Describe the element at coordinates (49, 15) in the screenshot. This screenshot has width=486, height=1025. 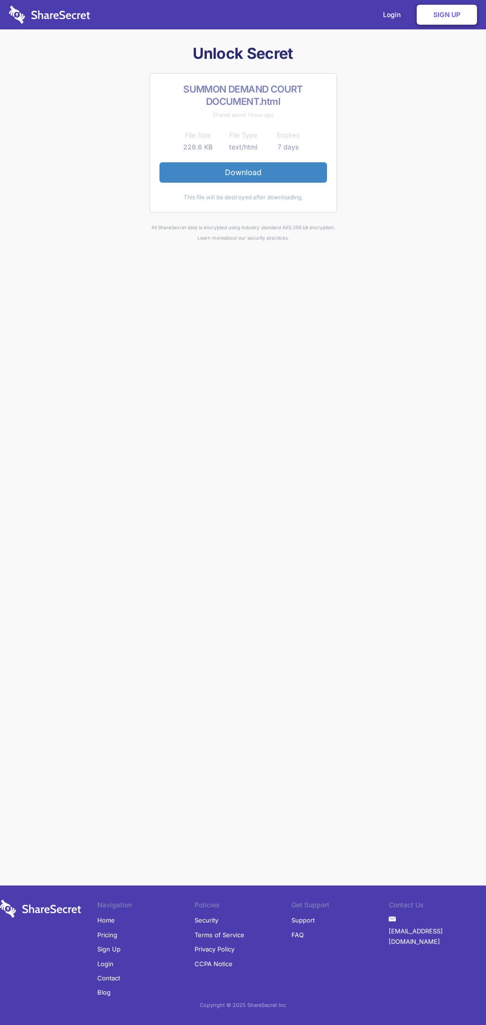
I see `img: logo-wordmark-white-trans-d4663122ce5f474addd5e946df7df03e33cb6a1c49d2221995e7729f52c070b2.svg` at that location.